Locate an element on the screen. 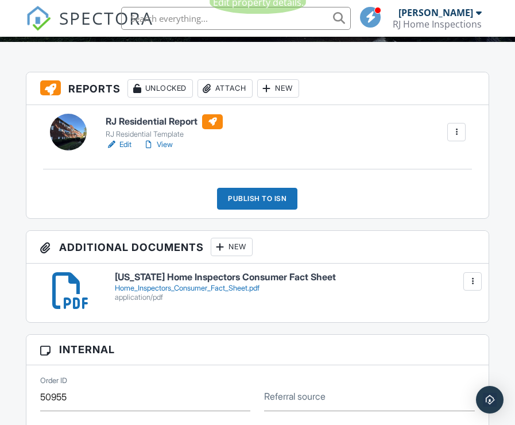 The image size is (515, 425). a: SPECTORA is located at coordinates (90, 28).